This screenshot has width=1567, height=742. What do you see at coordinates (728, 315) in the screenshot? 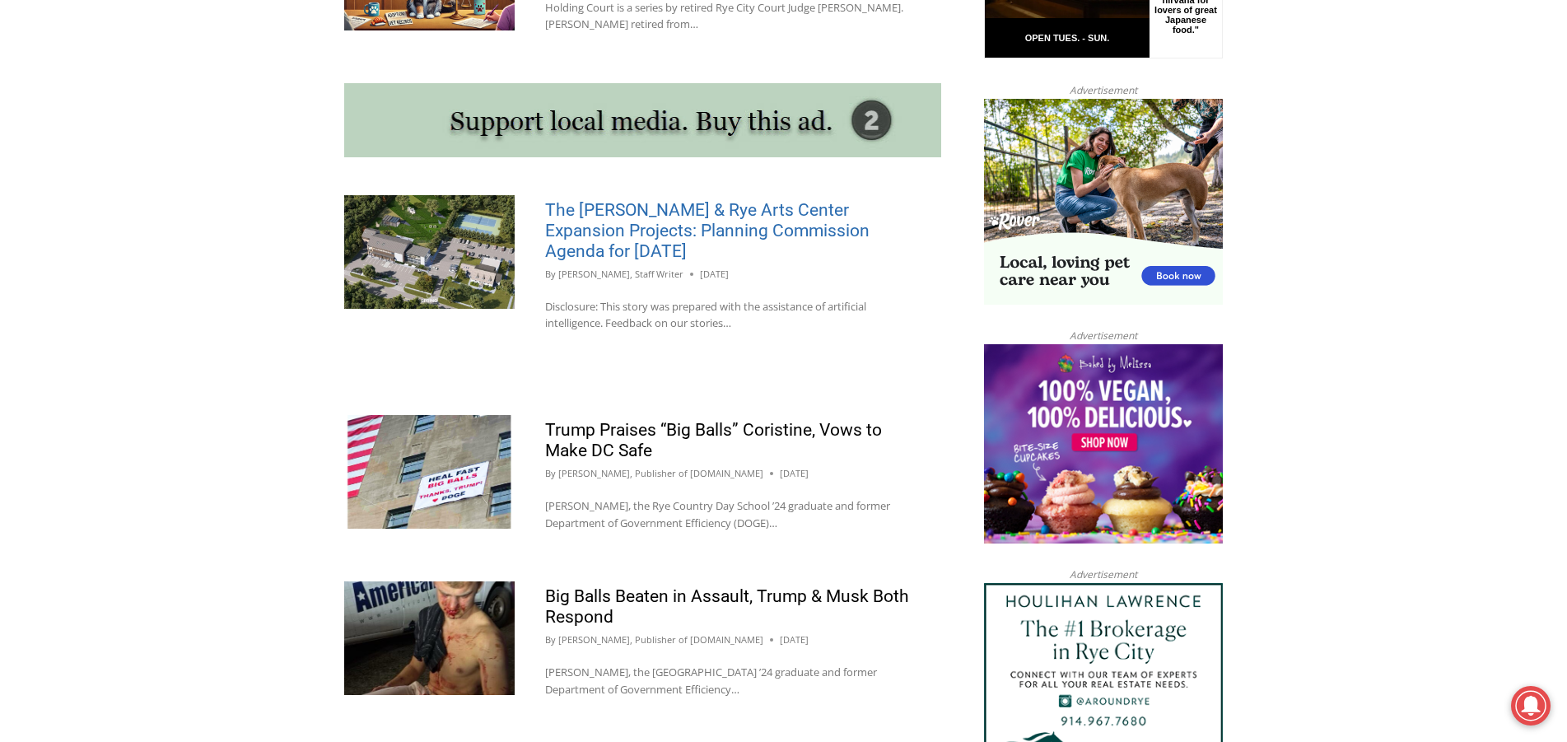
I see `p: Disclosure: This story was prepared with the assistance of artificial intelligence. Feedback on o...` at bounding box center [728, 315].